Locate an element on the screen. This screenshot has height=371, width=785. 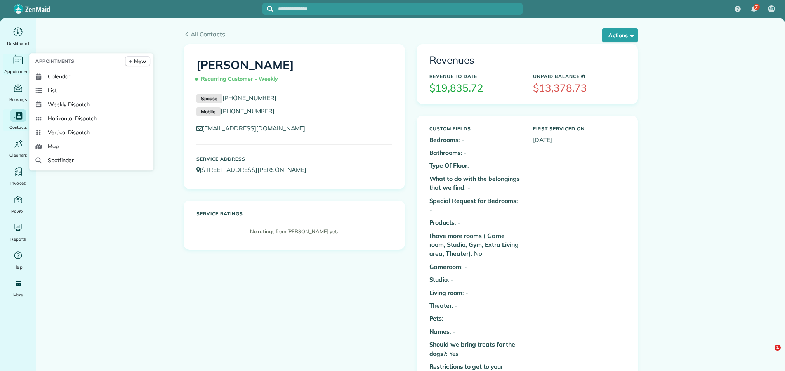
b: Special Request for Bedrooms is located at coordinates (473, 201).